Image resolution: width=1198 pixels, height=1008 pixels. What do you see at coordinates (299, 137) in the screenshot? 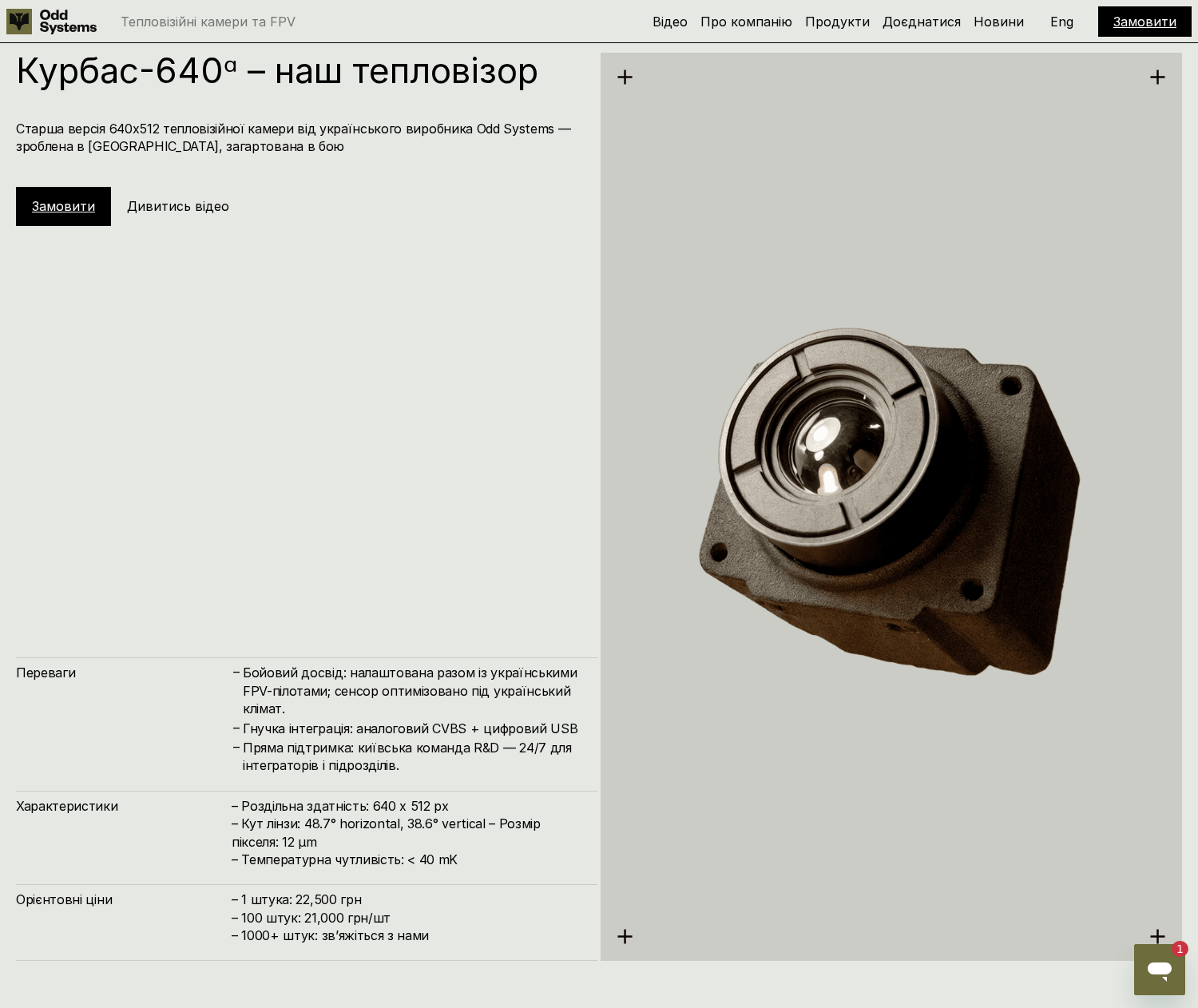
I see `h4: Старша версія 640х512 тепловізійної камери від українського виробника Odd Systems — зроблена в [G...` at bounding box center [299, 137].